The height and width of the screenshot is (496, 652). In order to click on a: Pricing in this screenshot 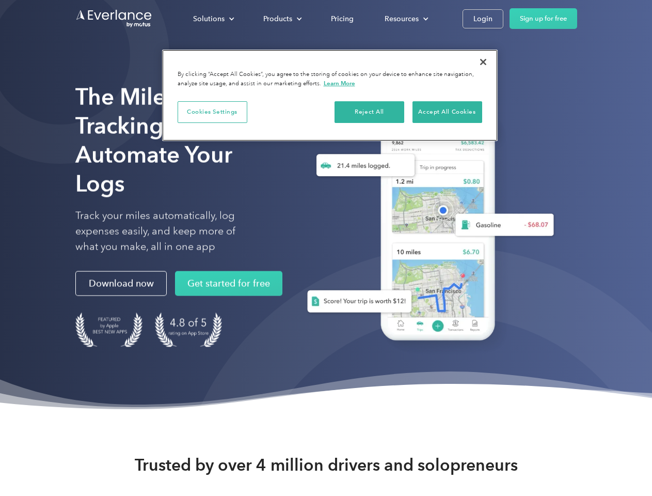, I will do `click(342, 19)`.